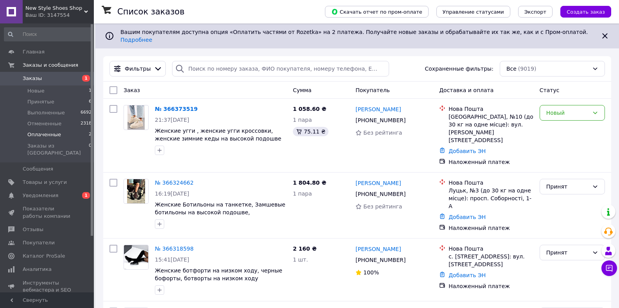 The image size is (619, 308). What do you see at coordinates (47, 287) in the screenshot?
I see `span: Инструменты вебмастера и SEO` at bounding box center [47, 287].